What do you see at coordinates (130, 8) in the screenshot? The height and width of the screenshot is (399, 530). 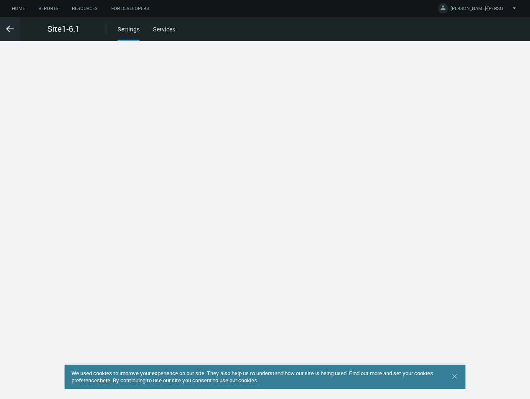 I see `a: For Developers` at bounding box center [130, 8].